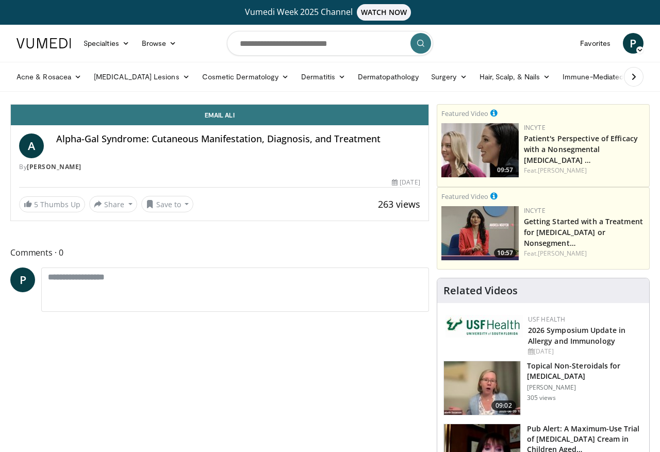 The height and width of the screenshot is (452, 660). Describe the element at coordinates (505, 253) in the screenshot. I see `span: 10:57` at that location.